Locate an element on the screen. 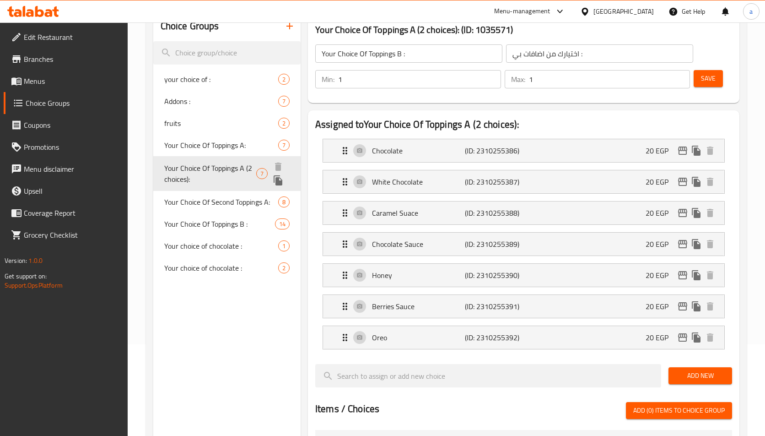 The width and height of the screenshot is (765, 436). button: Save is located at coordinates (708, 78).